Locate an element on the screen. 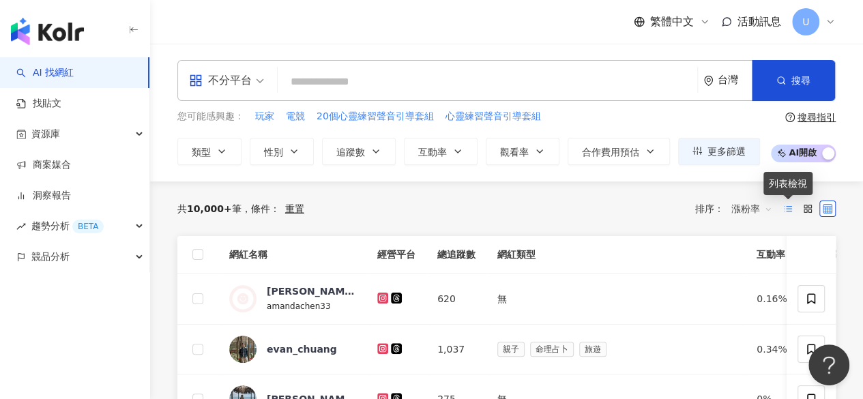 The image size is (863, 399). div: 排序： is located at coordinates (738, 209).